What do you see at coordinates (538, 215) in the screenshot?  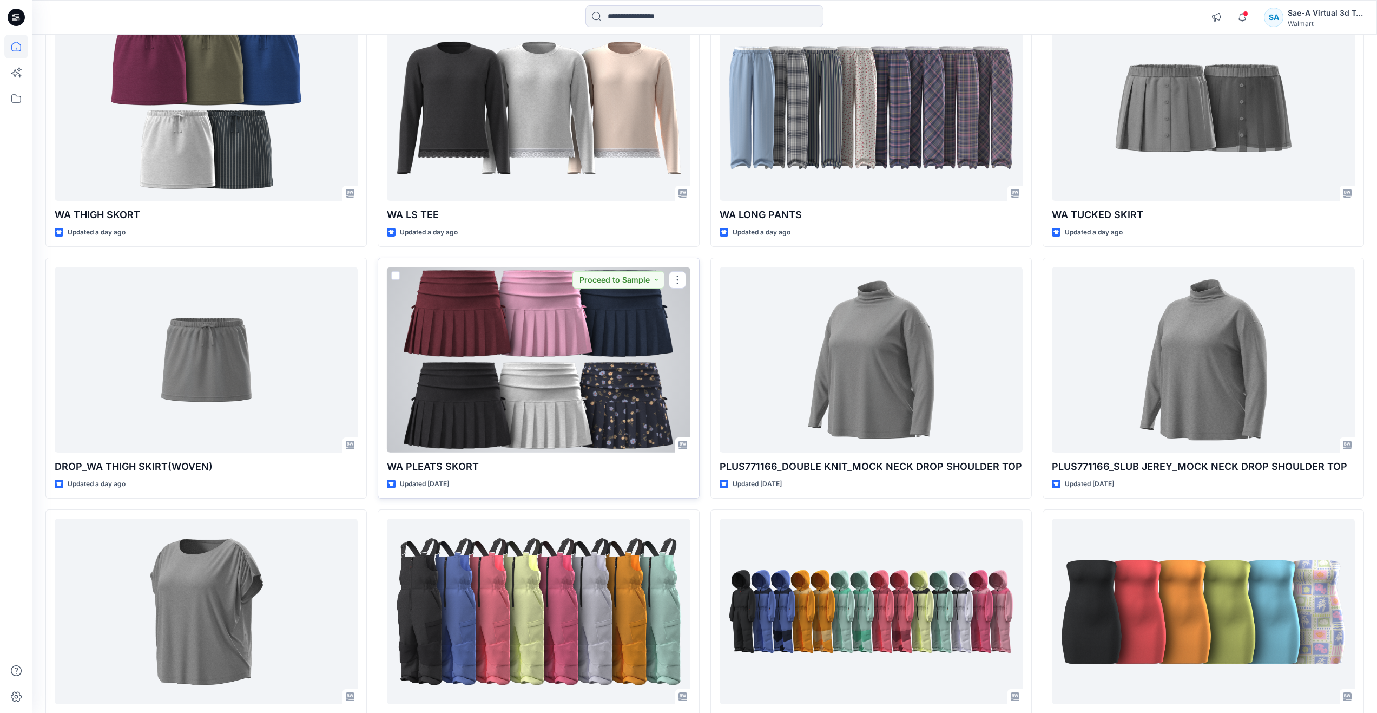 I see `p: WA LS TEE` at bounding box center [538, 215].